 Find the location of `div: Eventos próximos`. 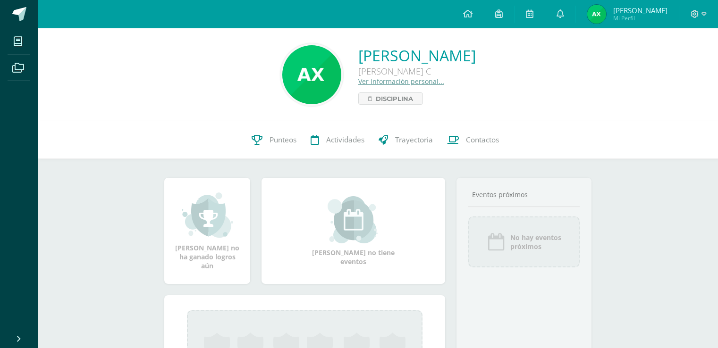

div: Eventos próximos is located at coordinates (524, 194).